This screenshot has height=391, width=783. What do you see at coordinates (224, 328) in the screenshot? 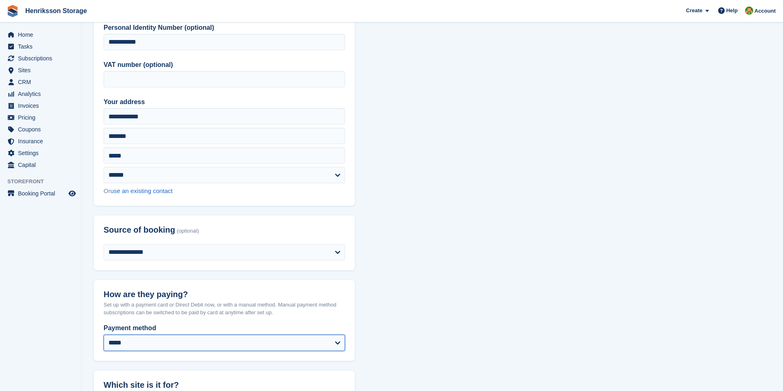
I see `label: Payment method` at bounding box center [224, 328].